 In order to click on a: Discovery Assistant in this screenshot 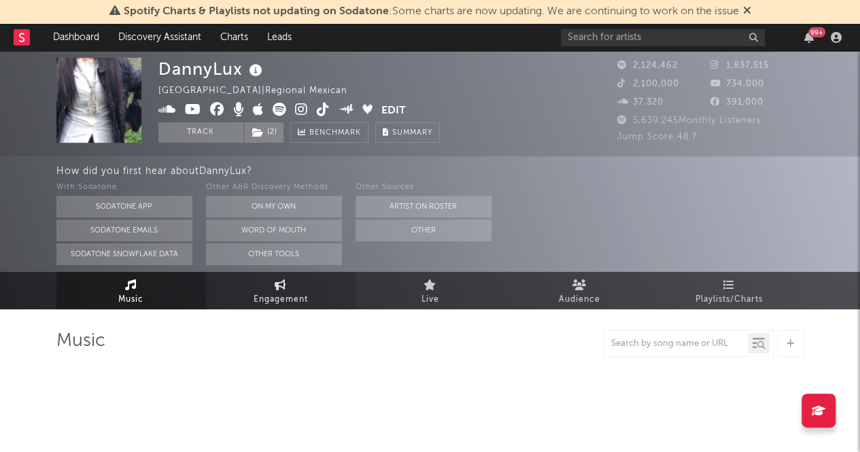, I will do `click(160, 37)`.